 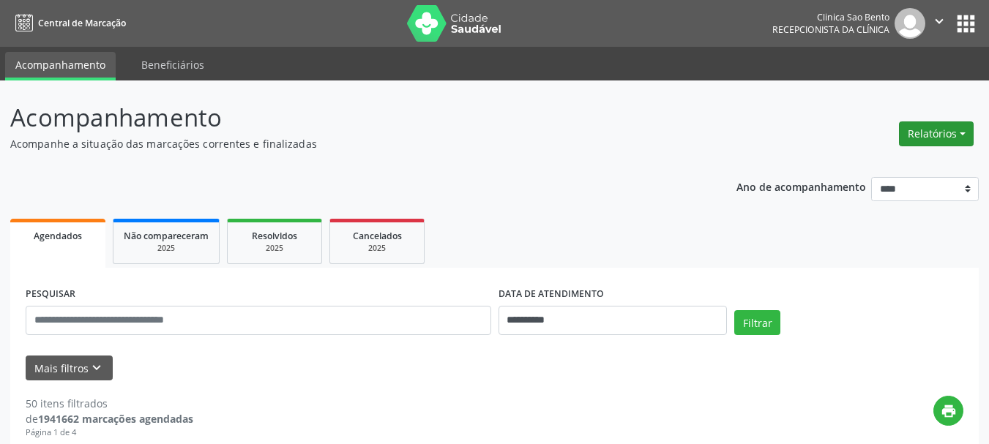 What do you see at coordinates (69, 368) in the screenshot?
I see `button: Mais filtroskeyboard_arrow_down` at bounding box center [69, 368].